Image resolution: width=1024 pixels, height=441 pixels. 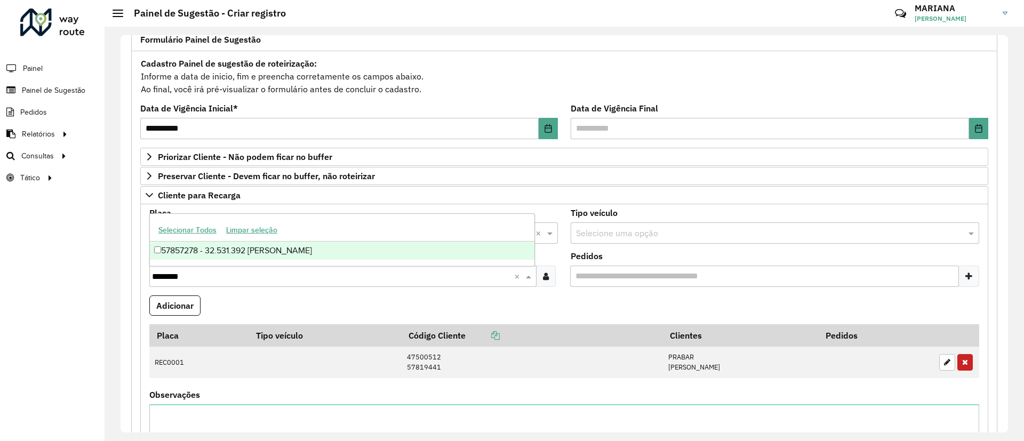 What do you see at coordinates (189, 108) in the screenshot?
I see `label: Data de Vigência Inicial` at bounding box center [189, 108].